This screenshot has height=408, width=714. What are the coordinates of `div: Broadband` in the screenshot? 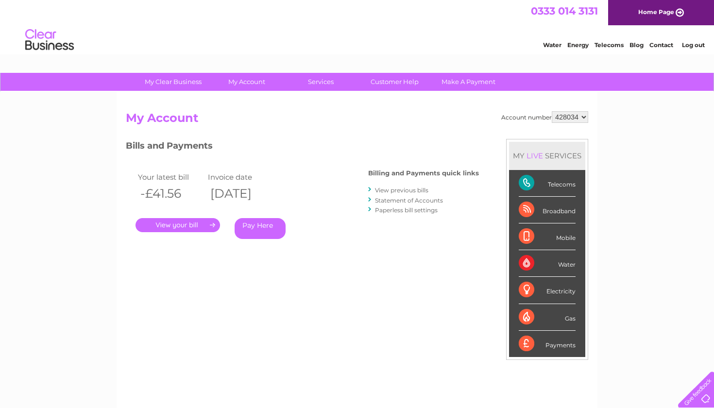 It's located at (547, 210).